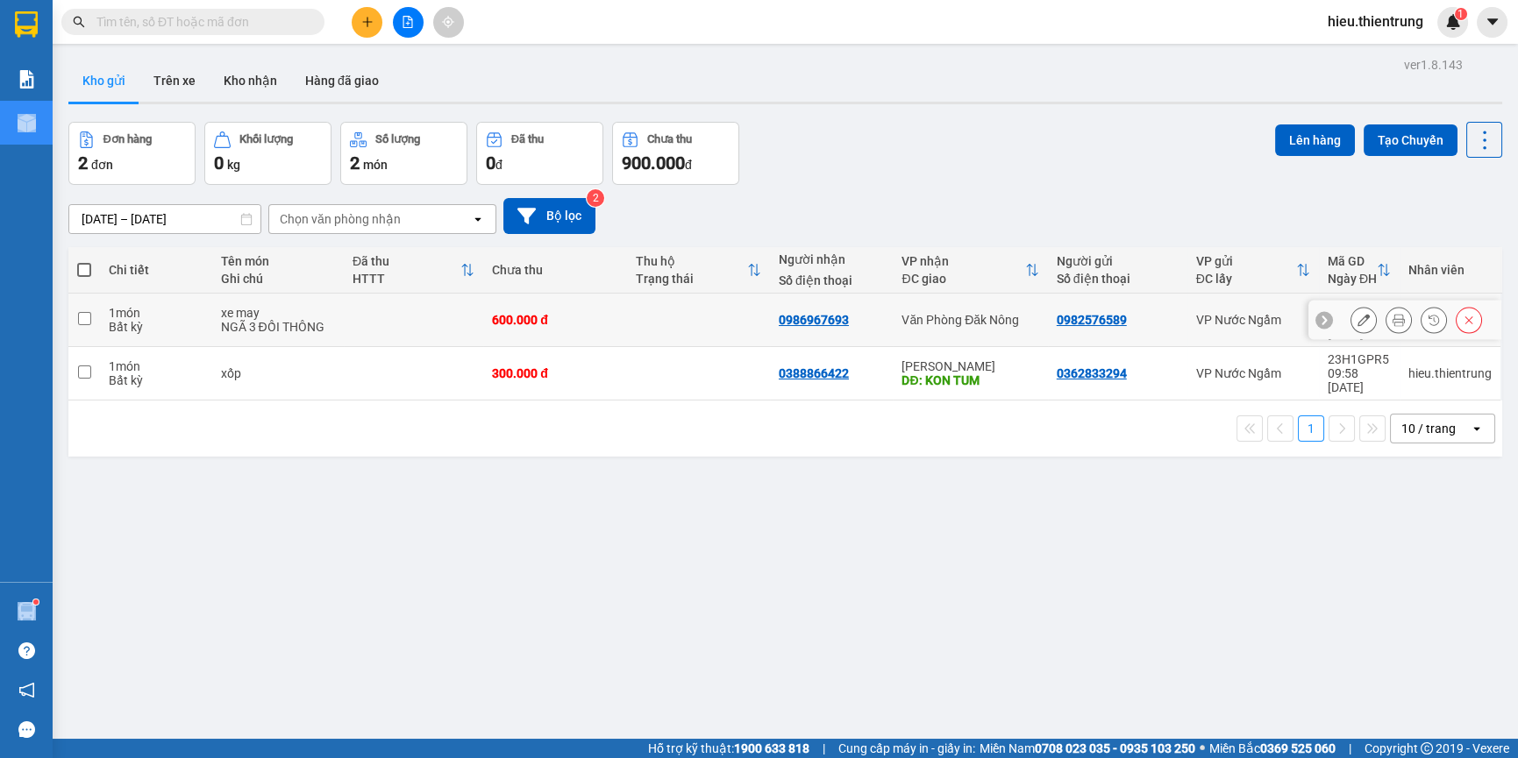 This screenshot has height=758, width=1518. What do you see at coordinates (448, 22) in the screenshot?
I see `button: aim` at bounding box center [448, 22].